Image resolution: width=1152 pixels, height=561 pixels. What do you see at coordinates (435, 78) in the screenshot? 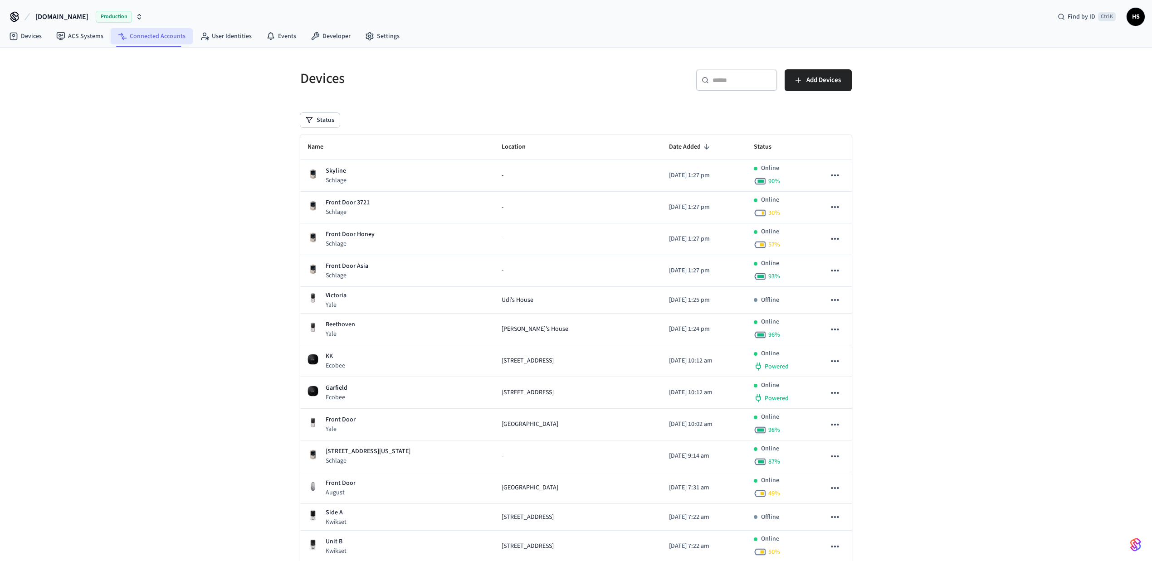
I see `h5: Devices` at bounding box center [435, 78].